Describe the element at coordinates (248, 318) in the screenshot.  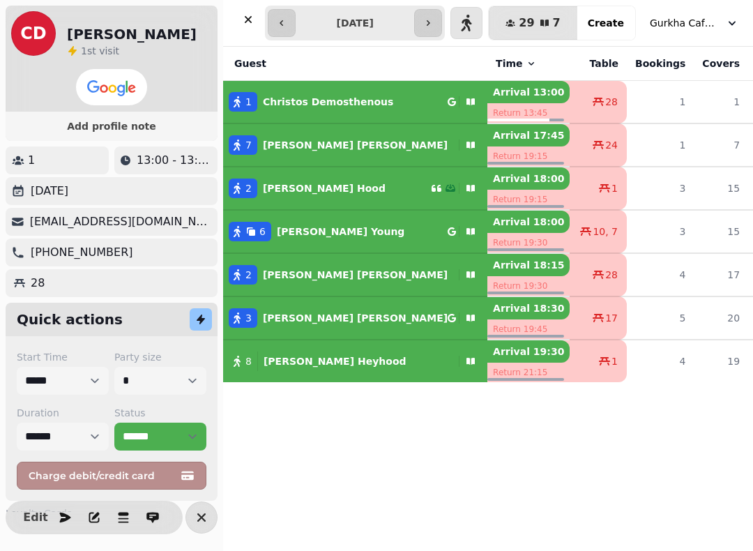
I see `span: 3` at that location.